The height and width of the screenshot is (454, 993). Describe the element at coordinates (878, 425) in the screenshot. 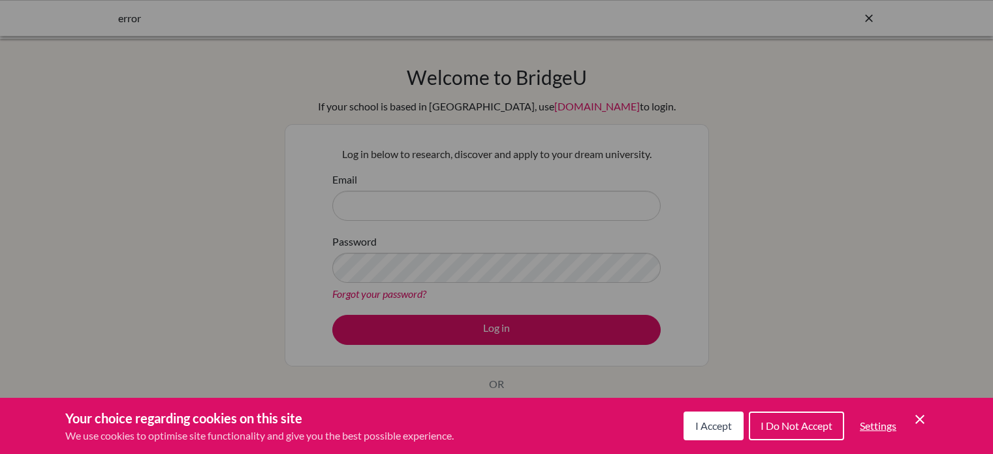

I see `span: Settings` at that location.